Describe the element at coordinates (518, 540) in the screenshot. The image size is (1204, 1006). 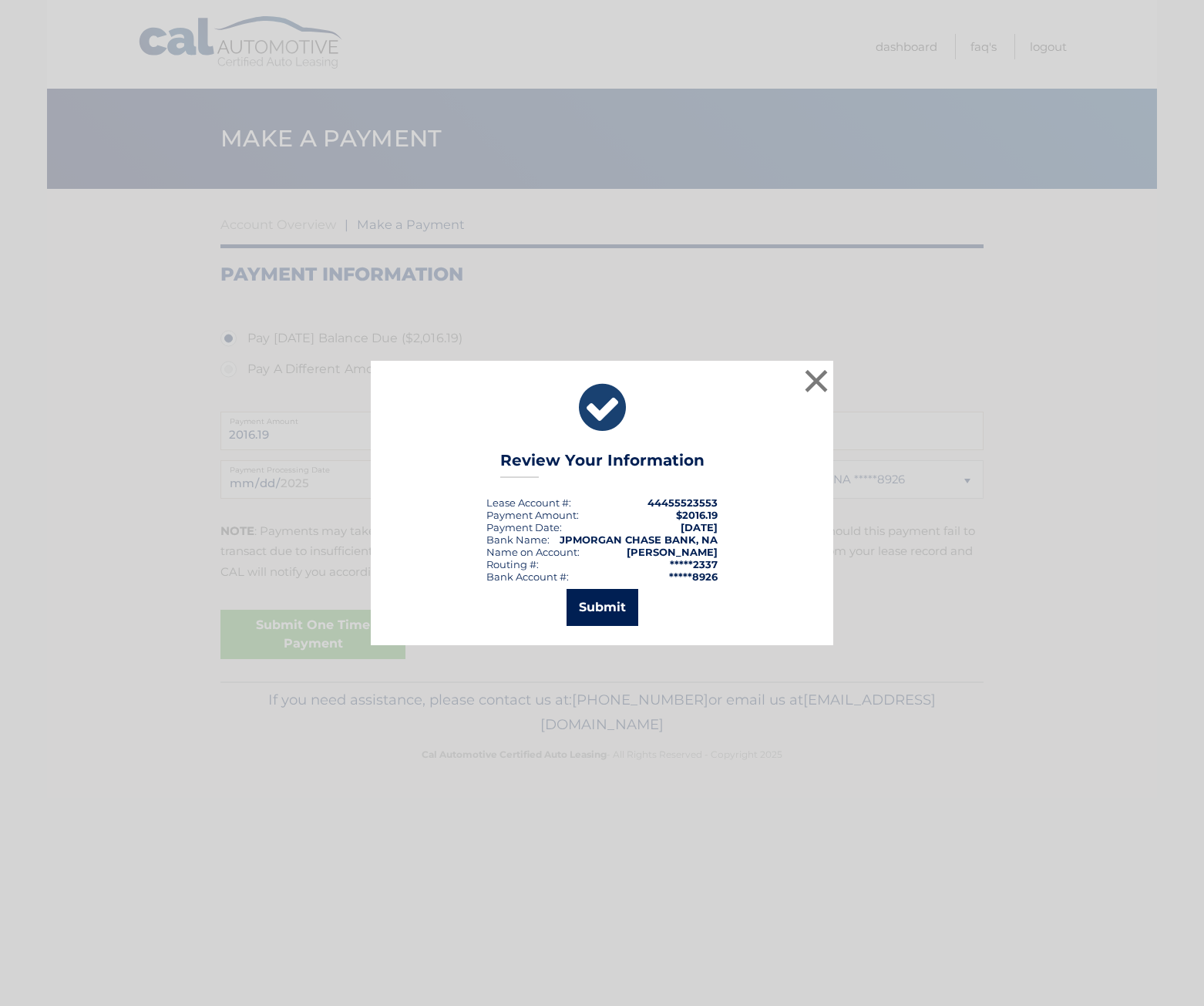
I see `div: Bank Name:` at that location.